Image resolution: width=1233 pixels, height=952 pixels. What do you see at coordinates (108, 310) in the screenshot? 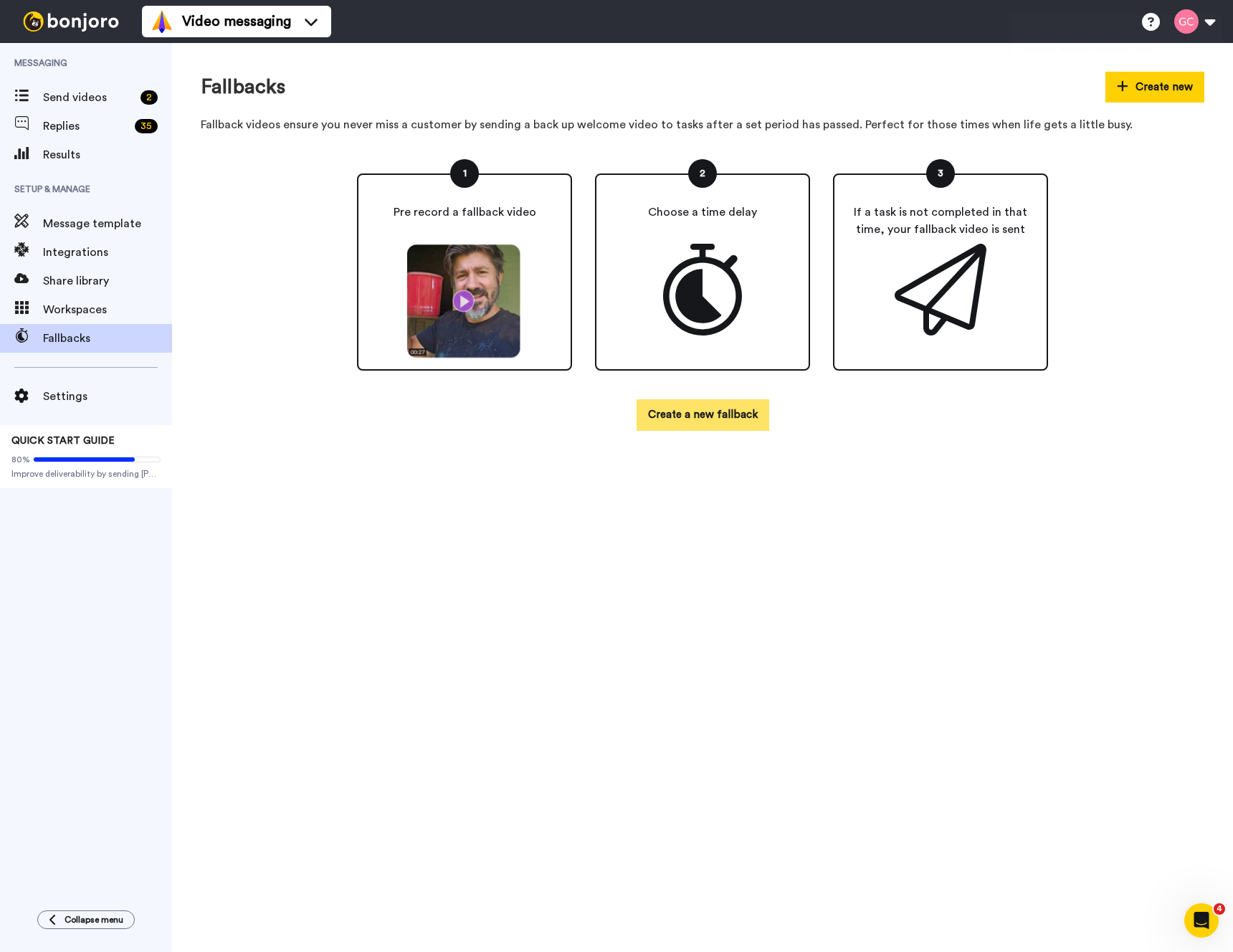
I see `span: Workspaces` at bounding box center [108, 310].